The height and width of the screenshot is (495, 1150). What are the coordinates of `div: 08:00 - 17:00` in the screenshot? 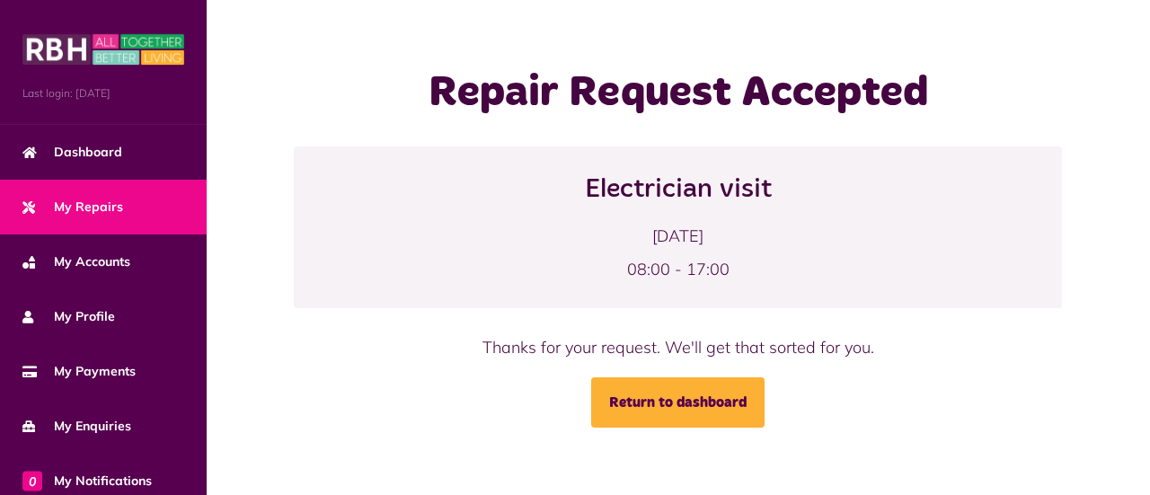 It's located at (677, 269).